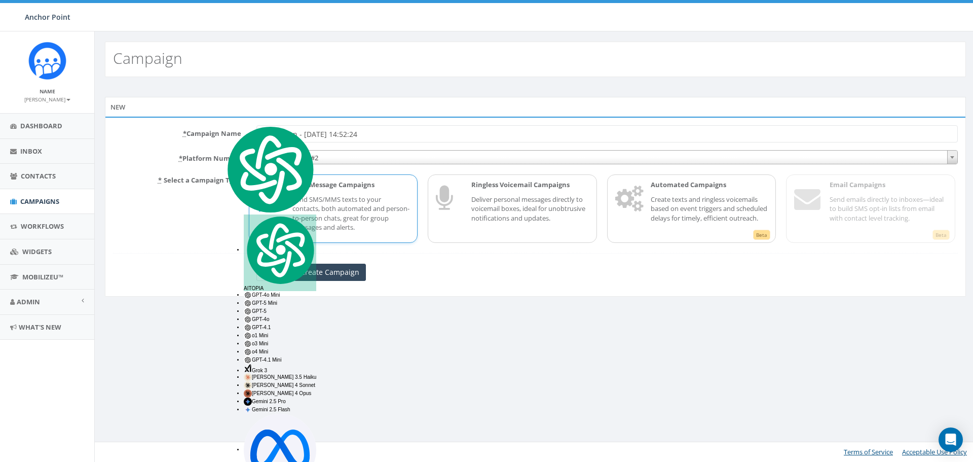 This screenshot has width=973, height=462. I want to click on span: Dashboard, so click(41, 126).